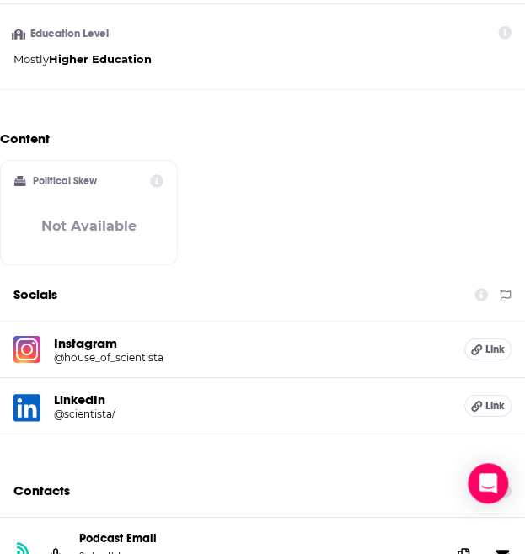 The image size is (525, 554). I want to click on h2: Socials, so click(35, 295).